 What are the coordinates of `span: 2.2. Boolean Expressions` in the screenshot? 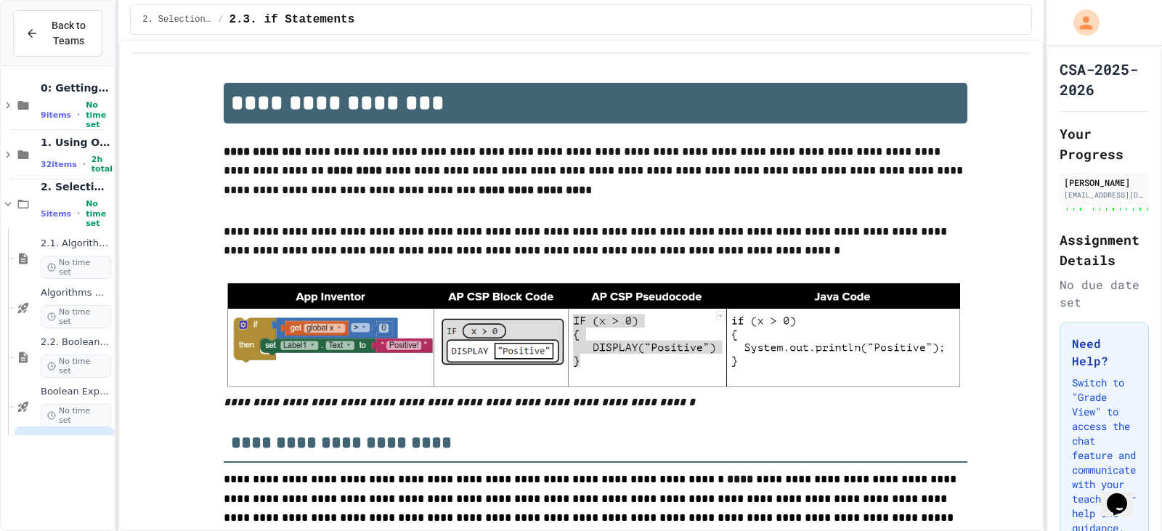 It's located at (76, 342).